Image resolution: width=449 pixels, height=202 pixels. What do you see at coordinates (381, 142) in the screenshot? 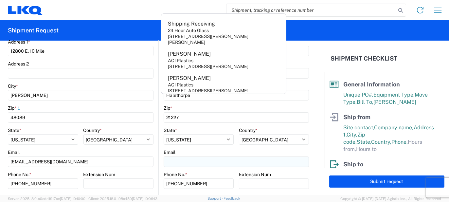
I see `span: Country,` at bounding box center [381, 142].